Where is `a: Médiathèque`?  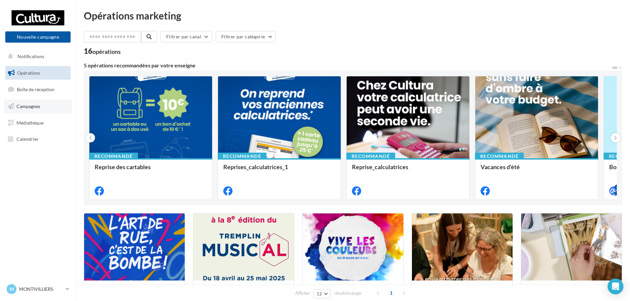 a: Médiathèque is located at coordinates (38, 123).